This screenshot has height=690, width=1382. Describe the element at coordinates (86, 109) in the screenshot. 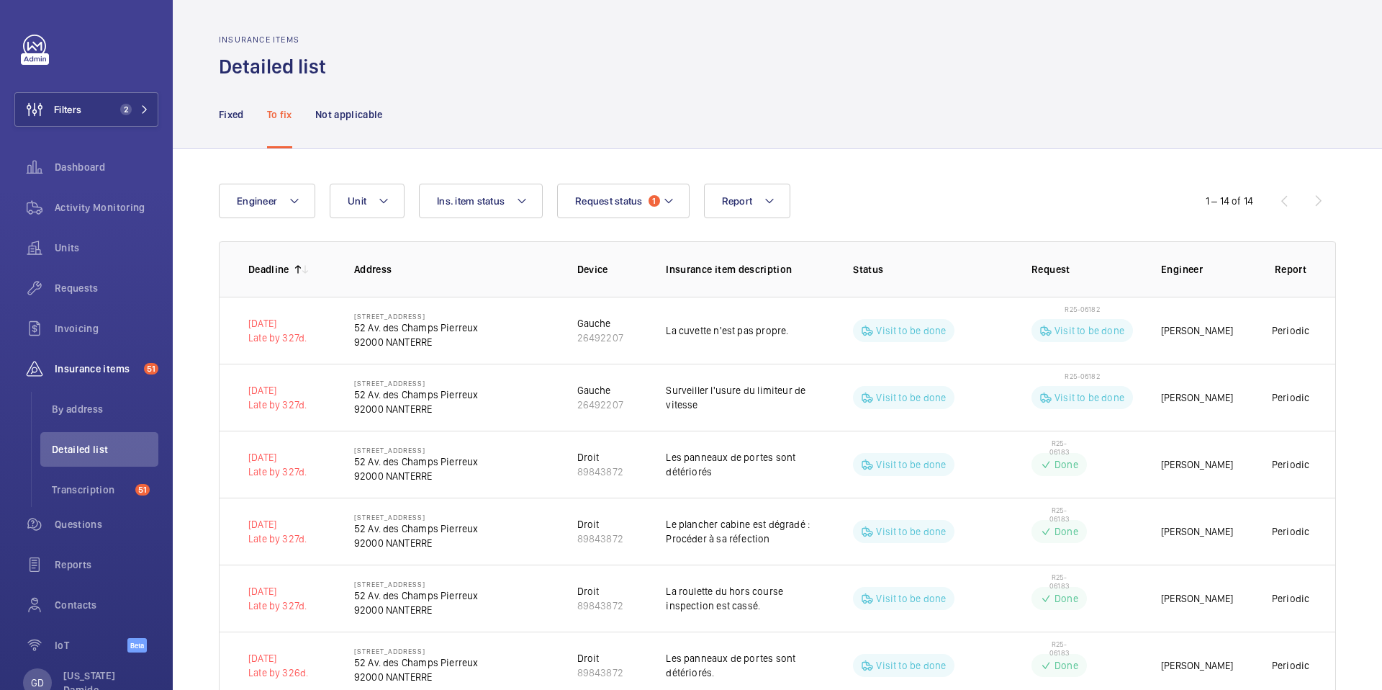

I see `button: Filters2` at that location.